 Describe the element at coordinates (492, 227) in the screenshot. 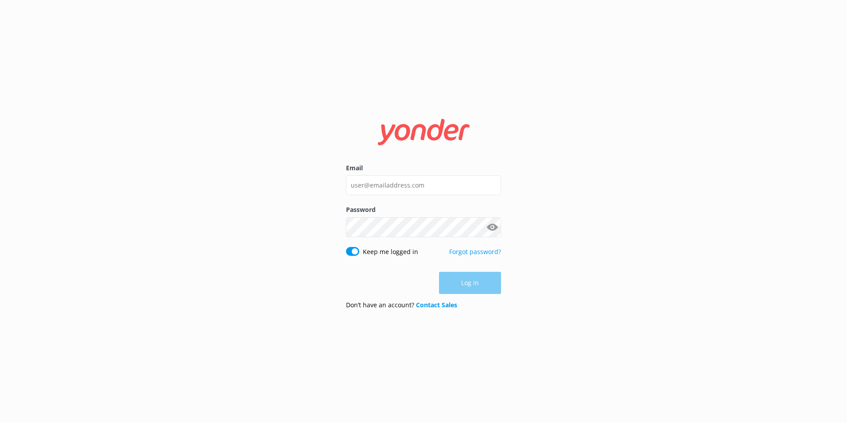

I see `button: Show password` at that location.